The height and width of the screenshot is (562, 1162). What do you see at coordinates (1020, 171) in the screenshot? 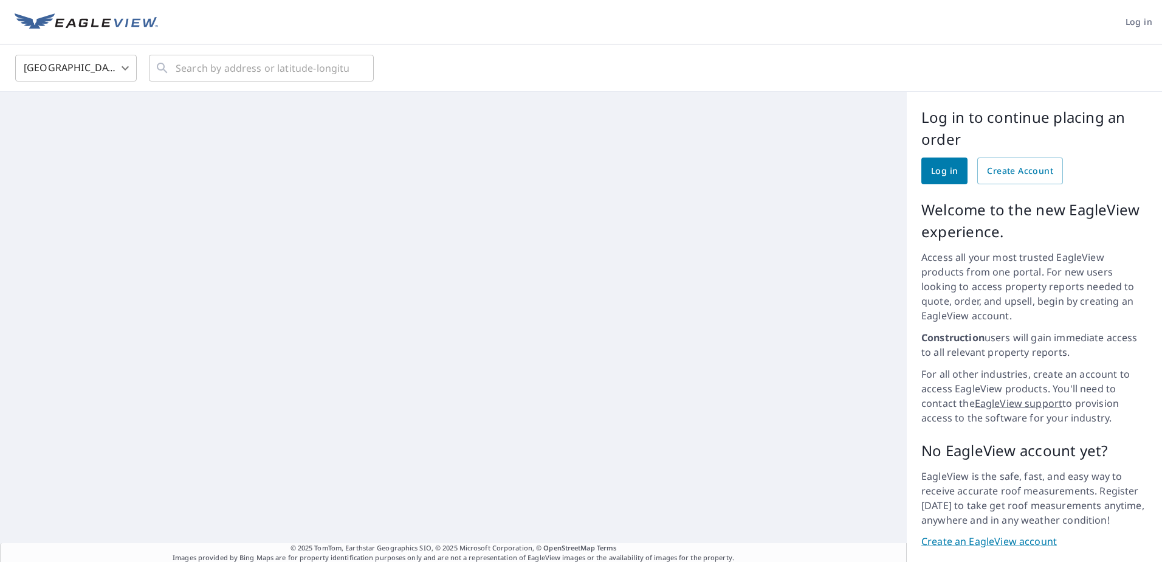
I see `a: Create Account` at bounding box center [1020, 171].